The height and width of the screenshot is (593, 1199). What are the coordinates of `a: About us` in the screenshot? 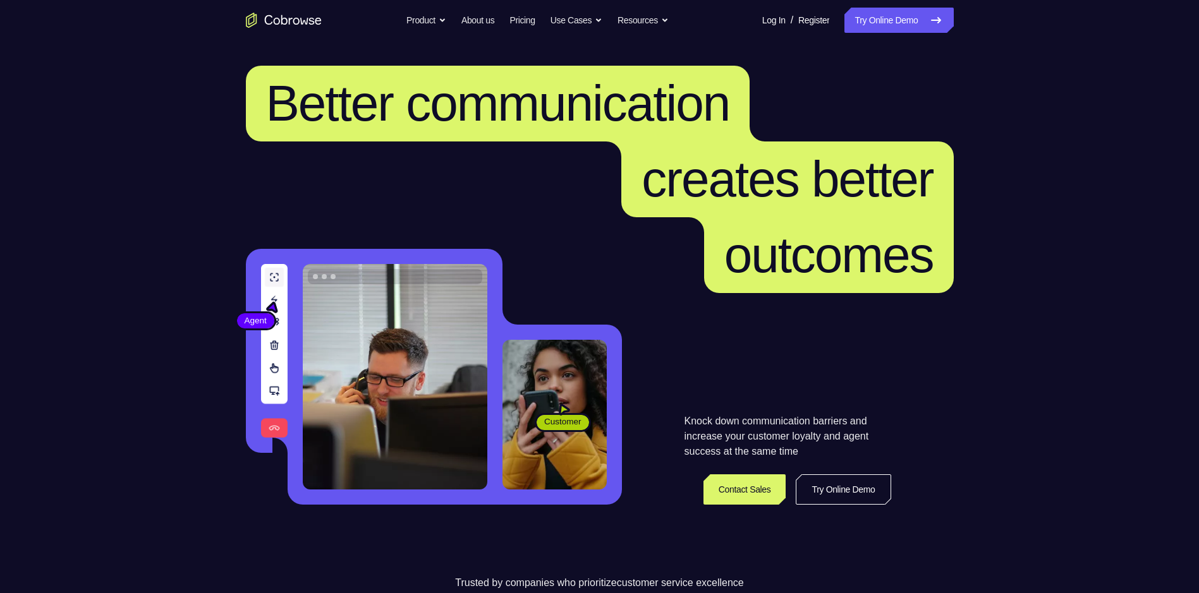 It's located at (478, 20).